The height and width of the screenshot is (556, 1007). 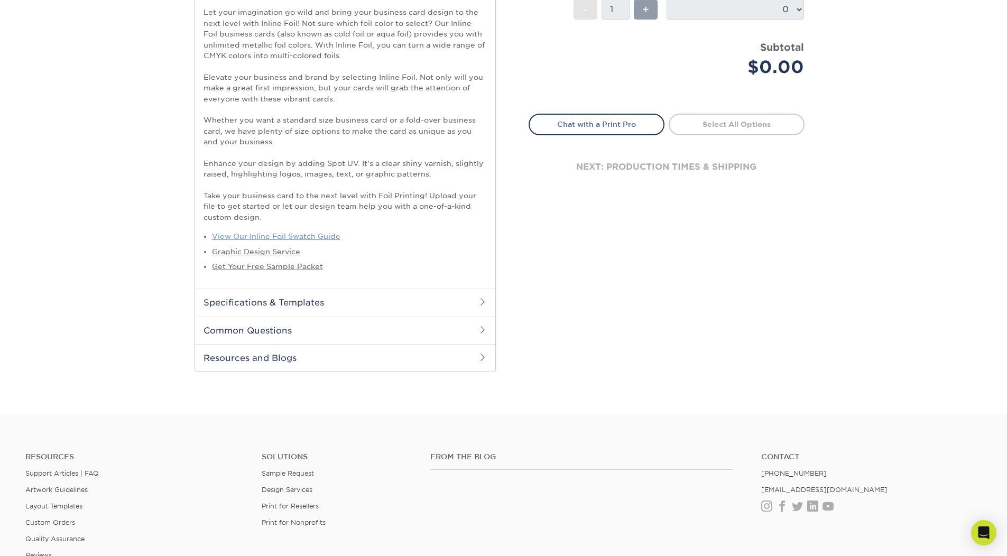 What do you see at coordinates (57, 490) in the screenshot?
I see `a: Artwork Guidelines` at bounding box center [57, 490].